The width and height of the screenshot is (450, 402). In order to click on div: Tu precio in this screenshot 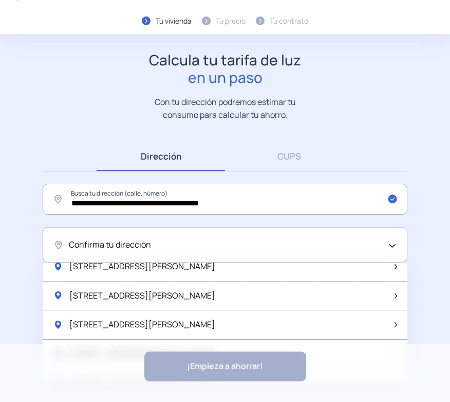, I will do `click(231, 21)`.